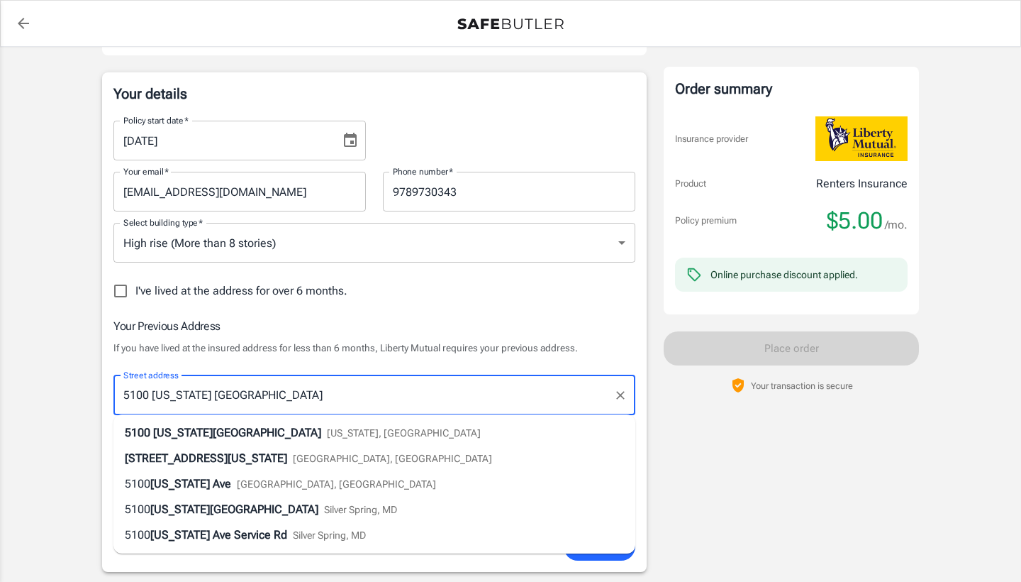 This screenshot has height=582, width=1021. Describe the element at coordinates (374, 347) in the screenshot. I see `p: If you have lived at the insured address for less than 6 months, Liberty Mutual requires your pre...` at that location.